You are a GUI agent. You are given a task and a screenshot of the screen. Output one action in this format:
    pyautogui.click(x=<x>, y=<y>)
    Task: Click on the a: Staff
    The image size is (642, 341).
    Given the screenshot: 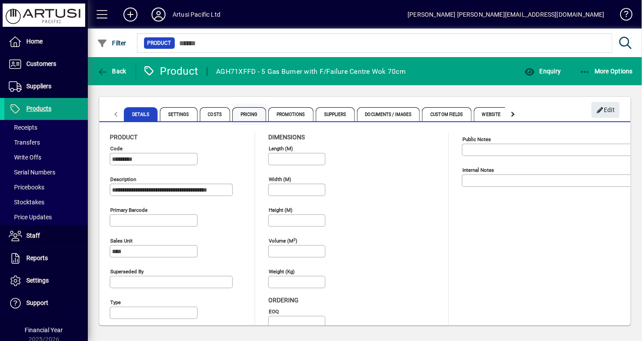 What is the action you would take?
    pyautogui.click(x=46, y=236)
    